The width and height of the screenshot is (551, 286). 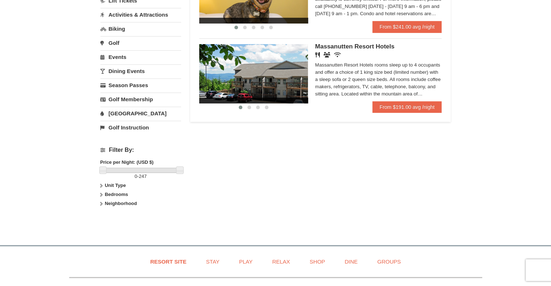 I want to click on a: Season Passes, so click(x=140, y=85).